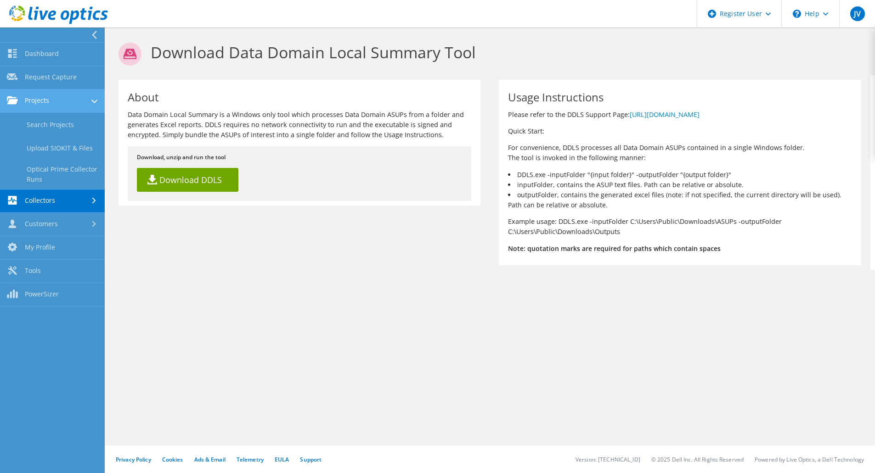 This screenshot has width=875, height=473. What do you see at coordinates (677, 97) in the screenshot?
I see `h1: Usage Instructions` at bounding box center [677, 97].